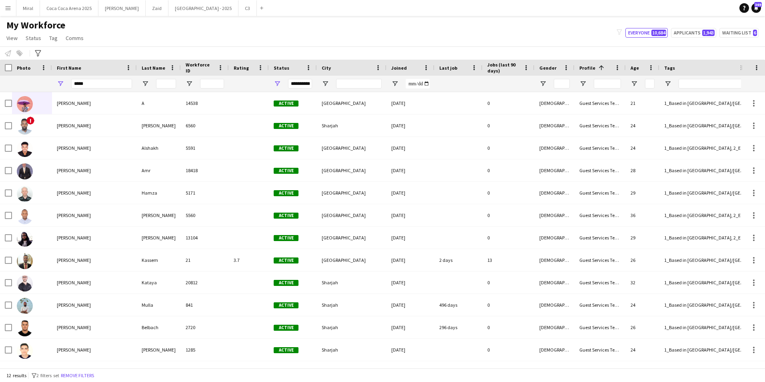  I want to click on span: City, so click(326, 68).